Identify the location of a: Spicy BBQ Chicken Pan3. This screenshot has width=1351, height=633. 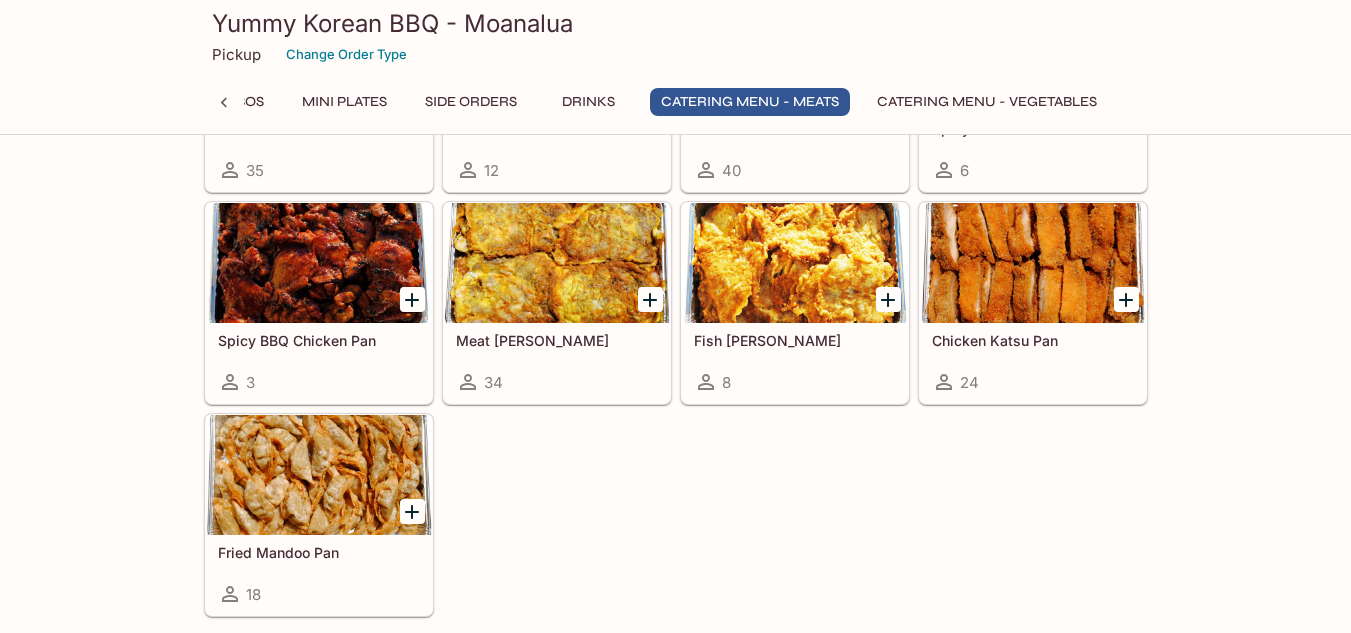
(319, 303).